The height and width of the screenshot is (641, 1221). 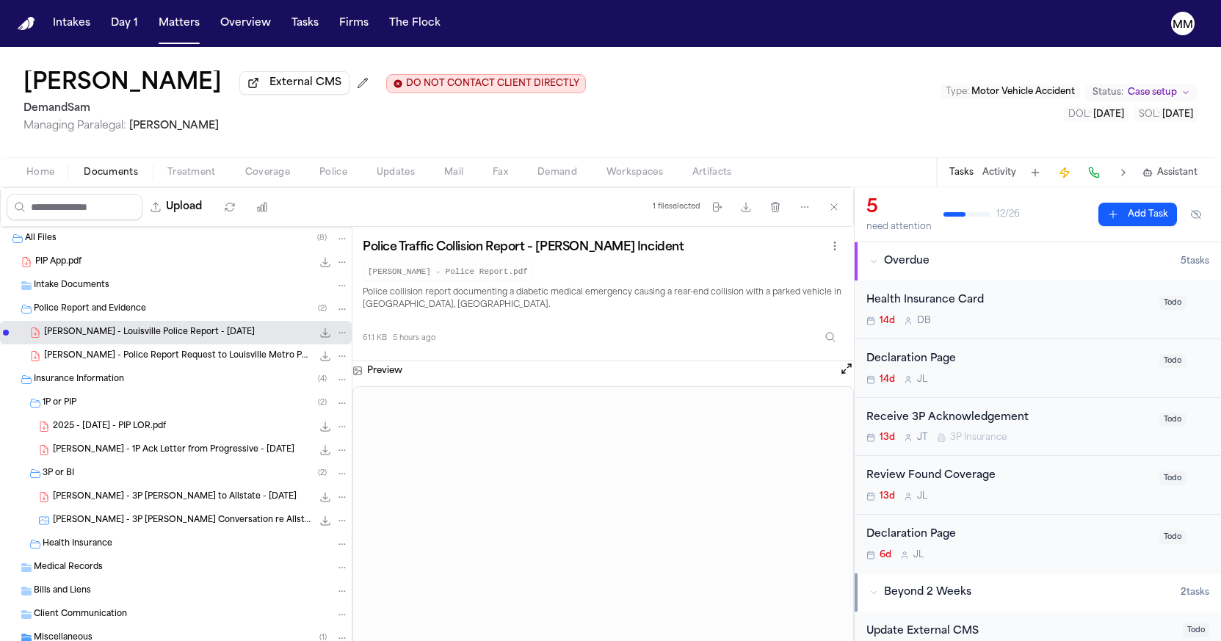 I want to click on button: Edit DOL: 2025-09-26, so click(x=1096, y=115).